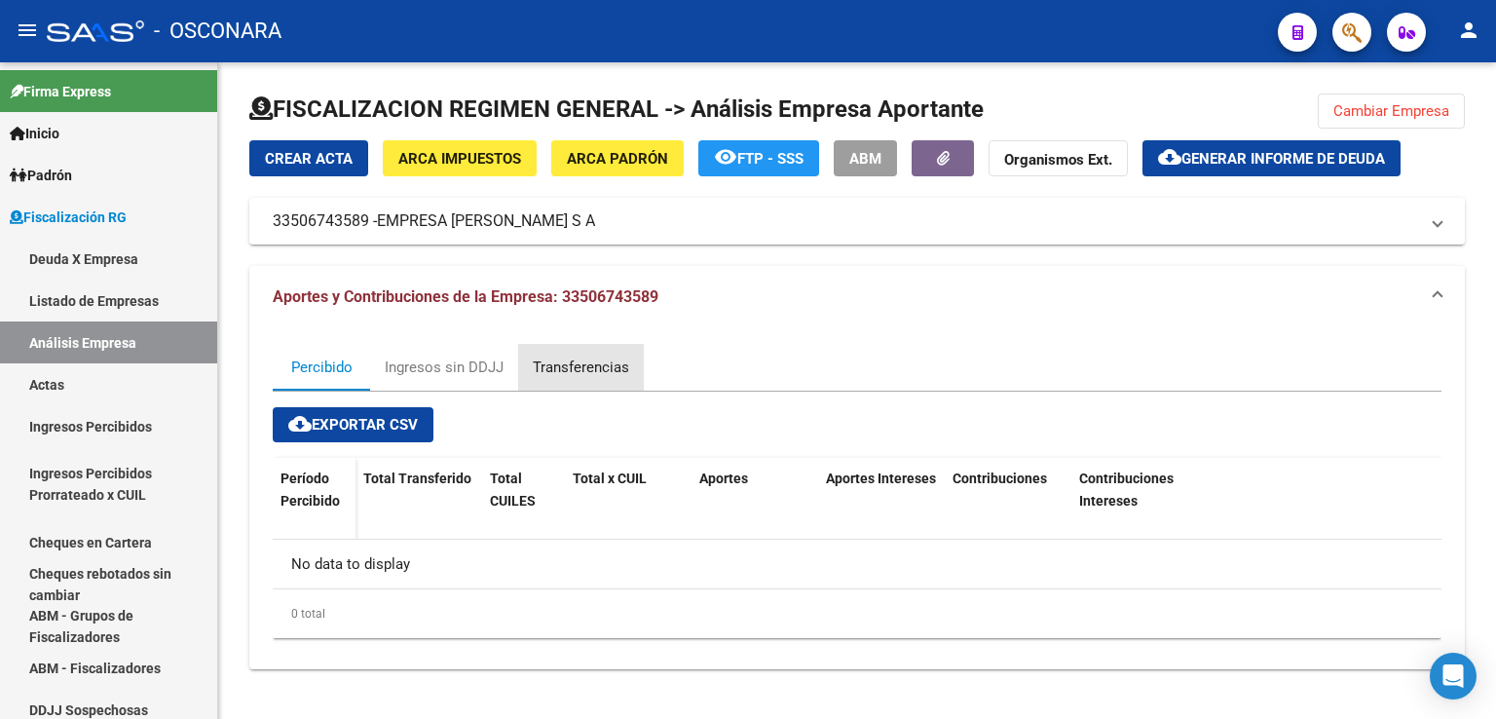 The image size is (1496, 719). Describe the element at coordinates (857, 564) in the screenshot. I see `div: No data to display` at that location.